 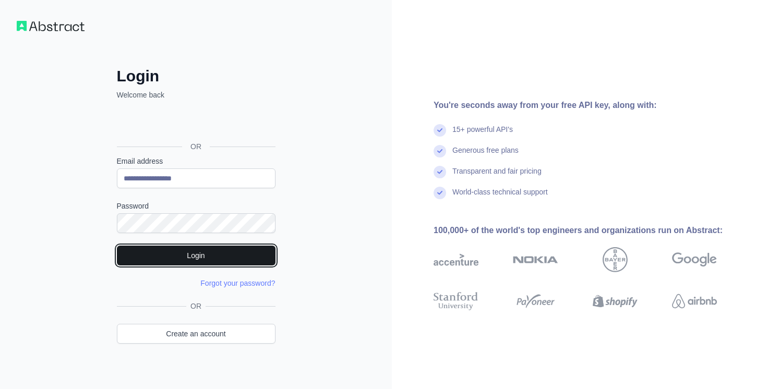 What do you see at coordinates (615, 301) in the screenshot?
I see `img: shopify` at bounding box center [615, 301].